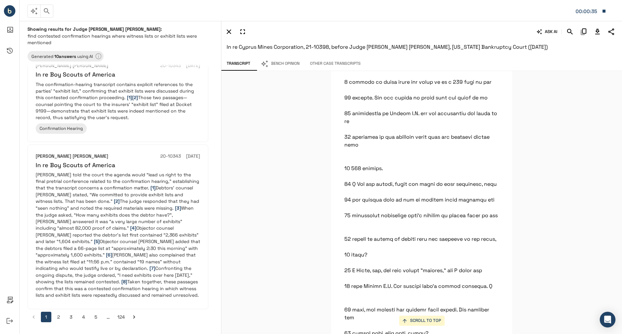 The height and width of the screenshot is (334, 622). I want to click on button: Download Transcript, so click(597, 32).